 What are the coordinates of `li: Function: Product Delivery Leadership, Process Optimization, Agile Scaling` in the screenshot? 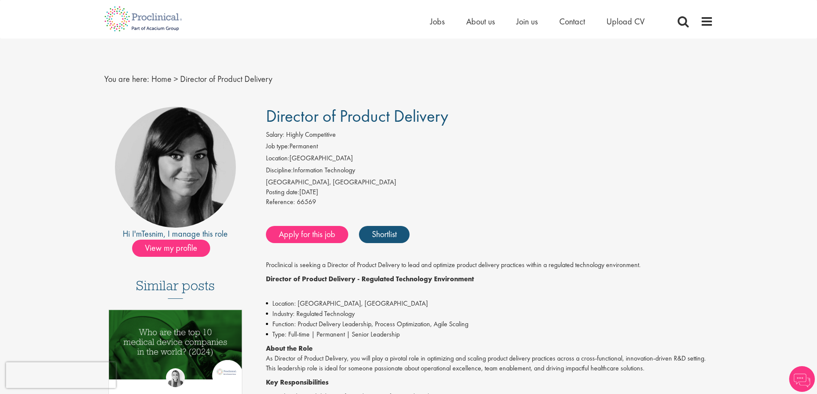 It's located at (489, 324).